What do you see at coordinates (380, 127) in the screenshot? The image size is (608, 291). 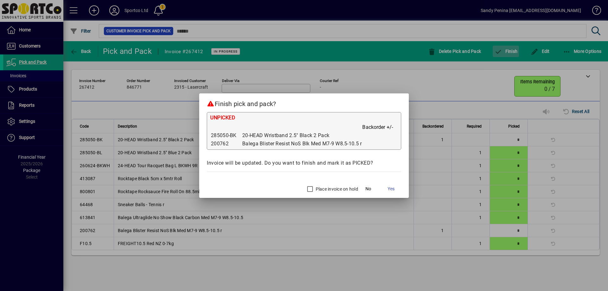 I see `th: Backorder +/-` at bounding box center [380, 127].